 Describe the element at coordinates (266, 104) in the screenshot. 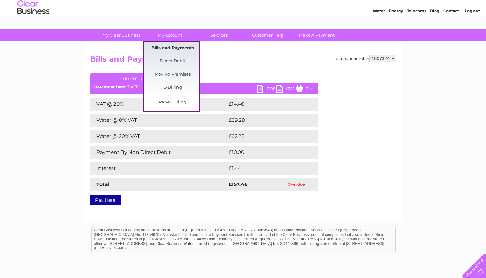

I see `td: £14.46` at that location.